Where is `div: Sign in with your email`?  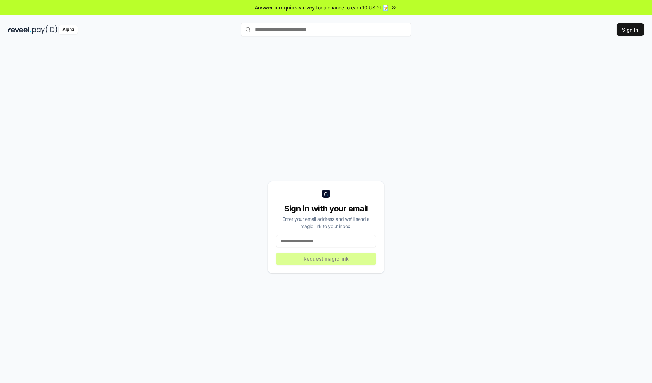
div: Sign in with your email is located at coordinates (326, 209).